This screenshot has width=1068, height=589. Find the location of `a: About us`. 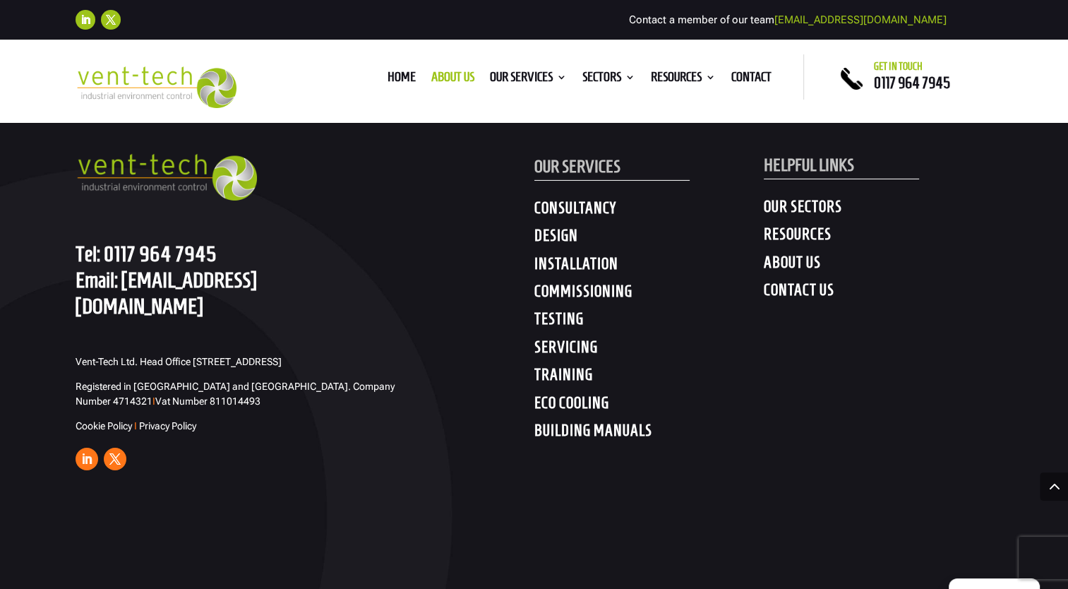

a: About us is located at coordinates (453, 80).